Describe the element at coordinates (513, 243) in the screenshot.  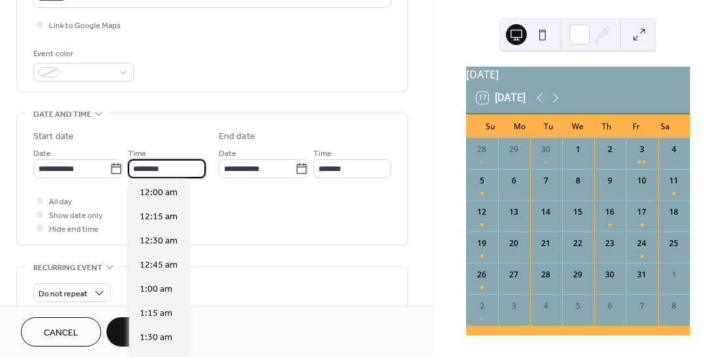
I see `div: 20` at that location.